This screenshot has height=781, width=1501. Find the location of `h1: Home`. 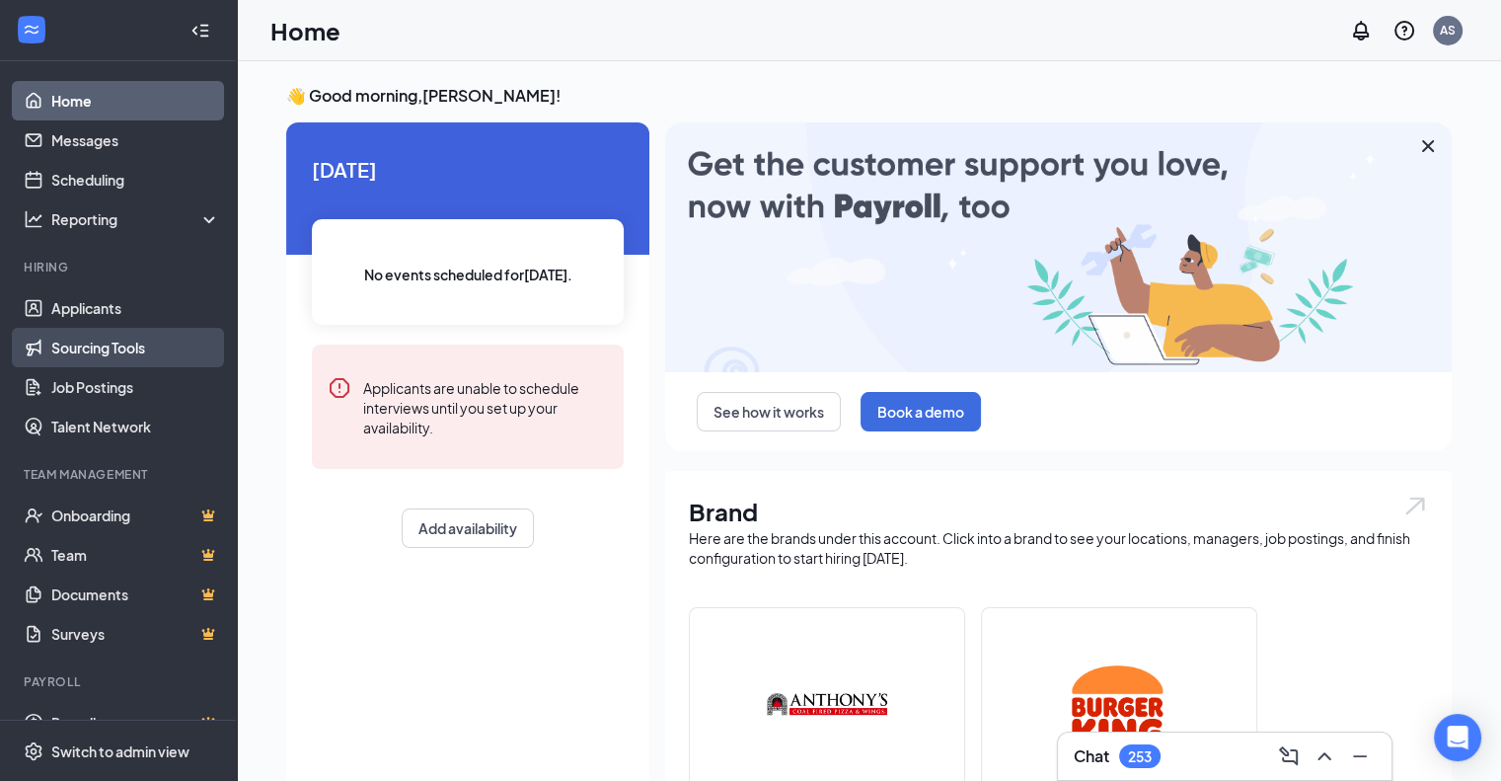

h1: Home is located at coordinates (305, 31).